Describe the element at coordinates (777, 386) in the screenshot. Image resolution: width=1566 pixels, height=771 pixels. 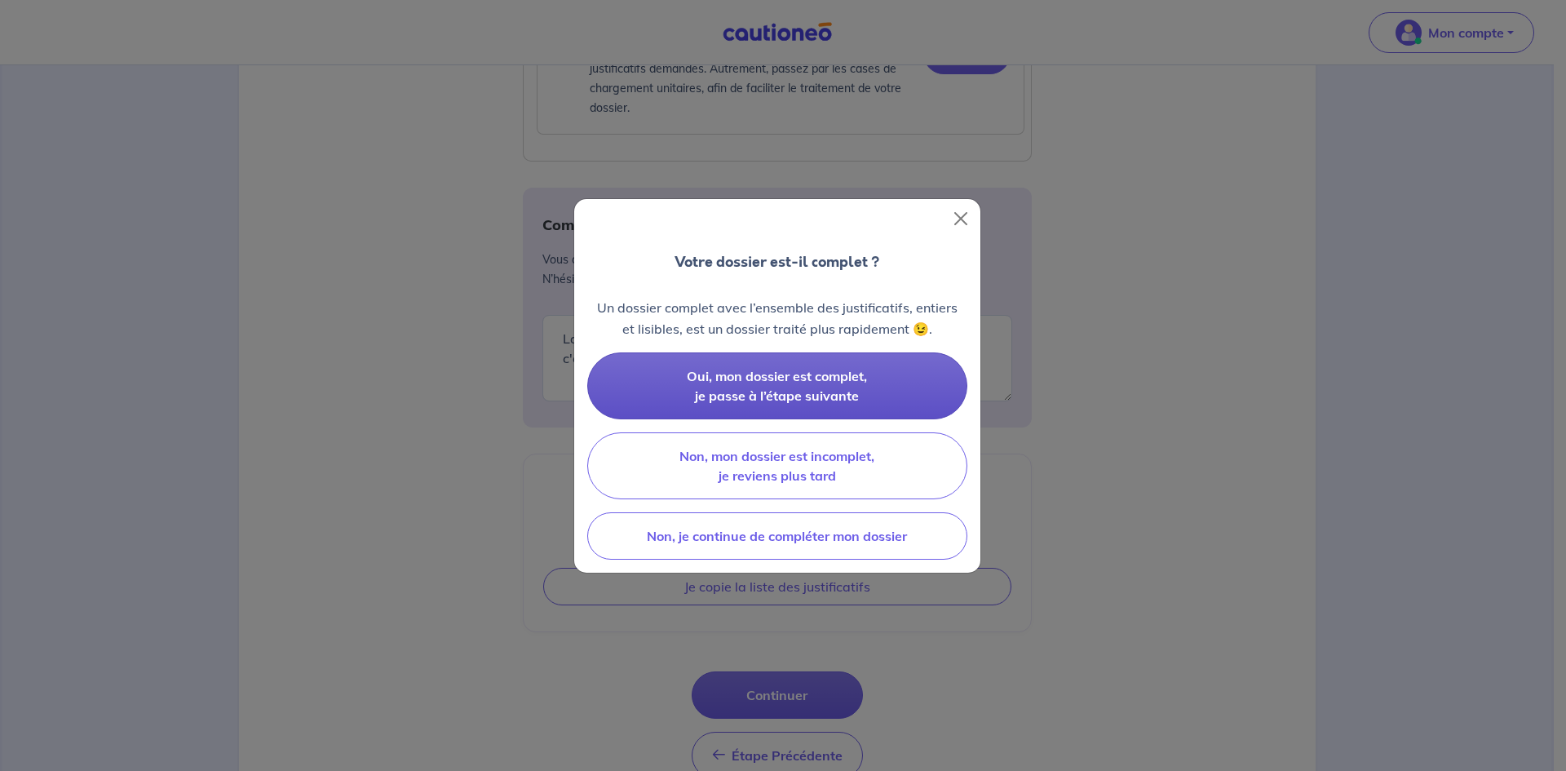
I see `button: Oui, mon dossier est complet, je passe à l’étape suivante` at that location.